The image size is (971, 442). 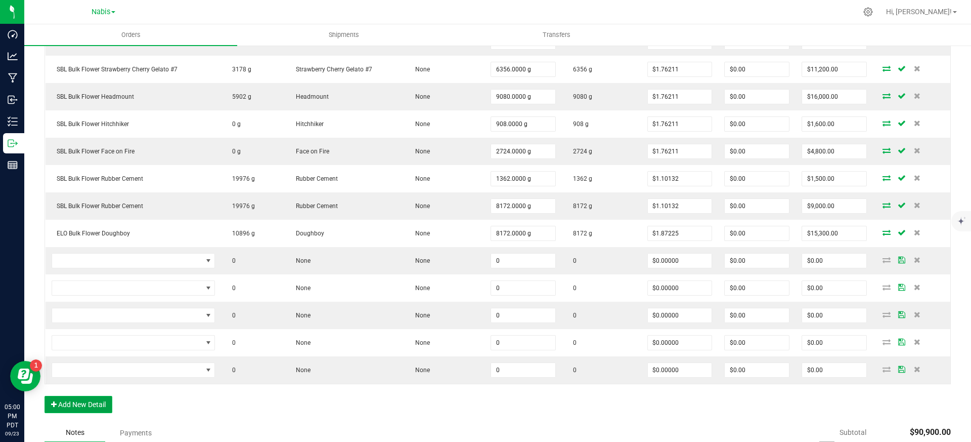 What do you see at coordinates (344, 35) in the screenshot?
I see `span: Shipments` at bounding box center [344, 35].